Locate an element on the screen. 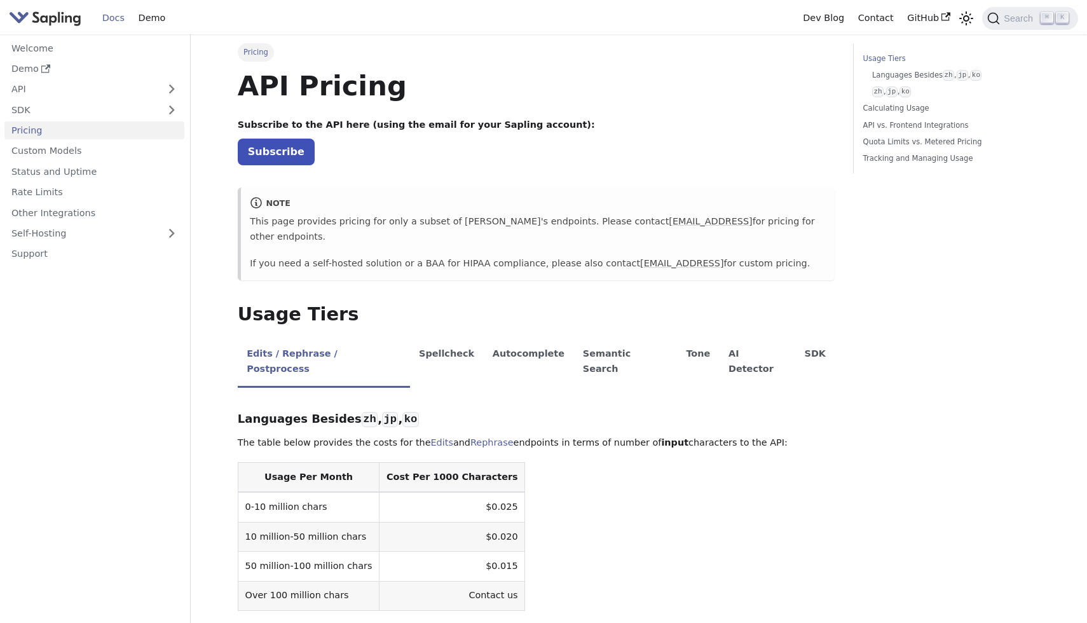 This screenshot has height=623, width=1087. button: Search (Command+K) is located at coordinates (1030, 18).